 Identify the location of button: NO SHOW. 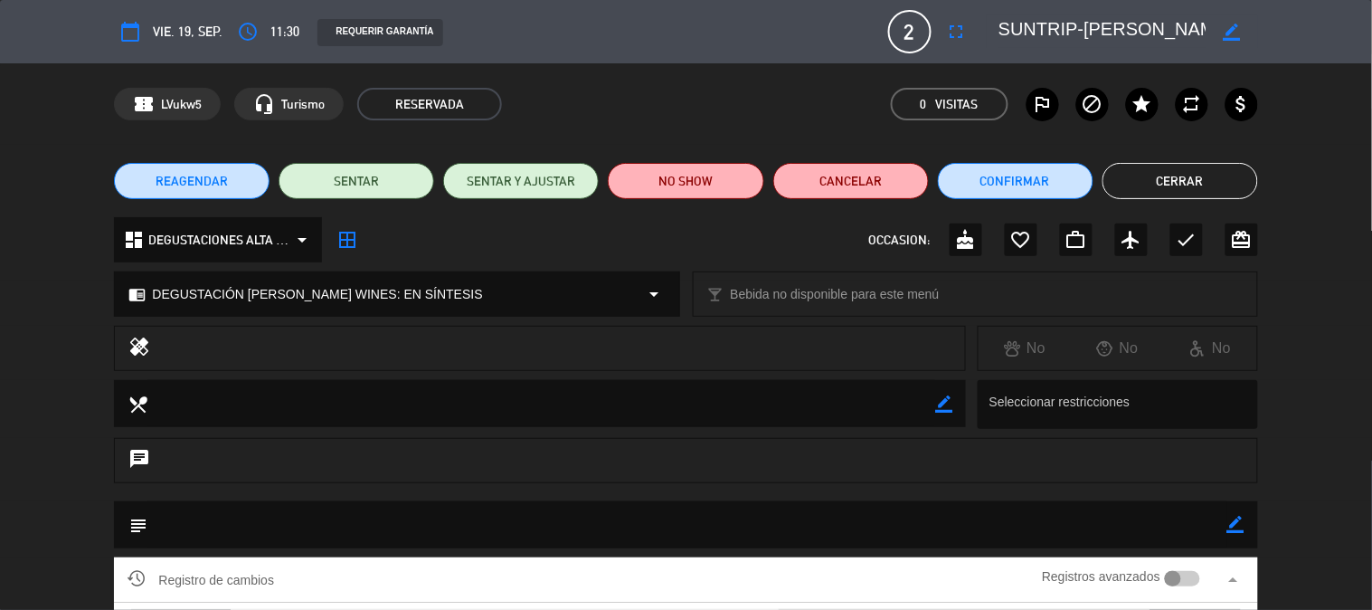
(686, 181).